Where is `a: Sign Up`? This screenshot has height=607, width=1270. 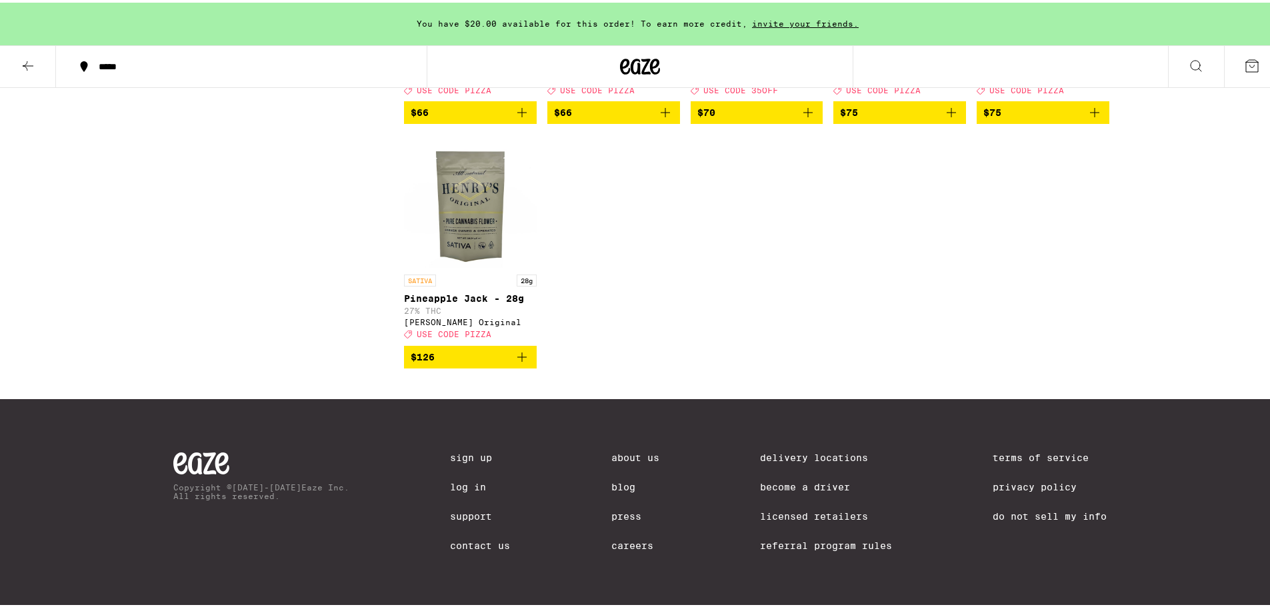 a: Sign Up is located at coordinates (480, 455).